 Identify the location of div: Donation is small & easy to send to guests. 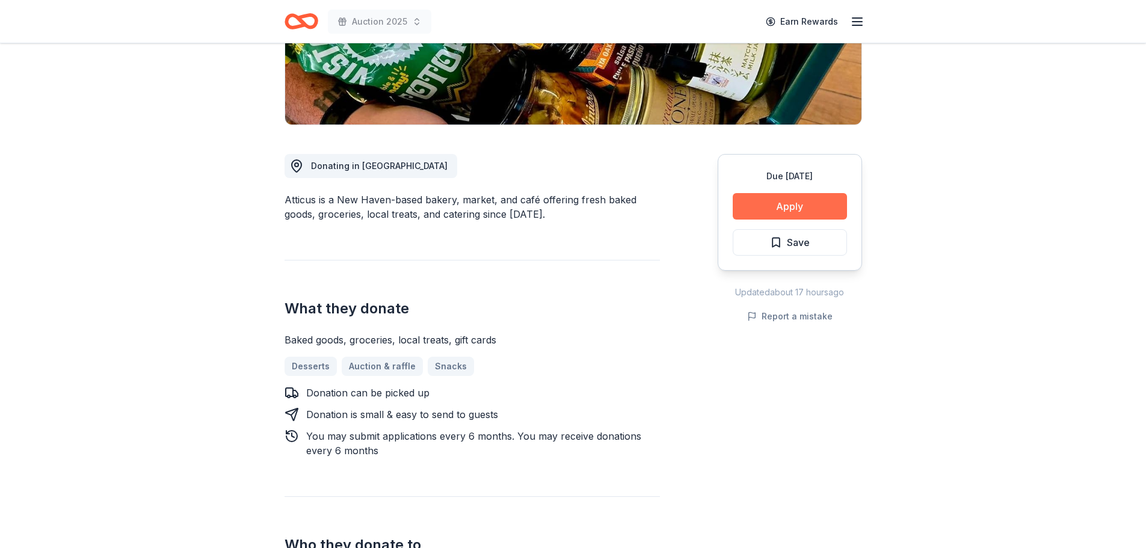
(402, 415).